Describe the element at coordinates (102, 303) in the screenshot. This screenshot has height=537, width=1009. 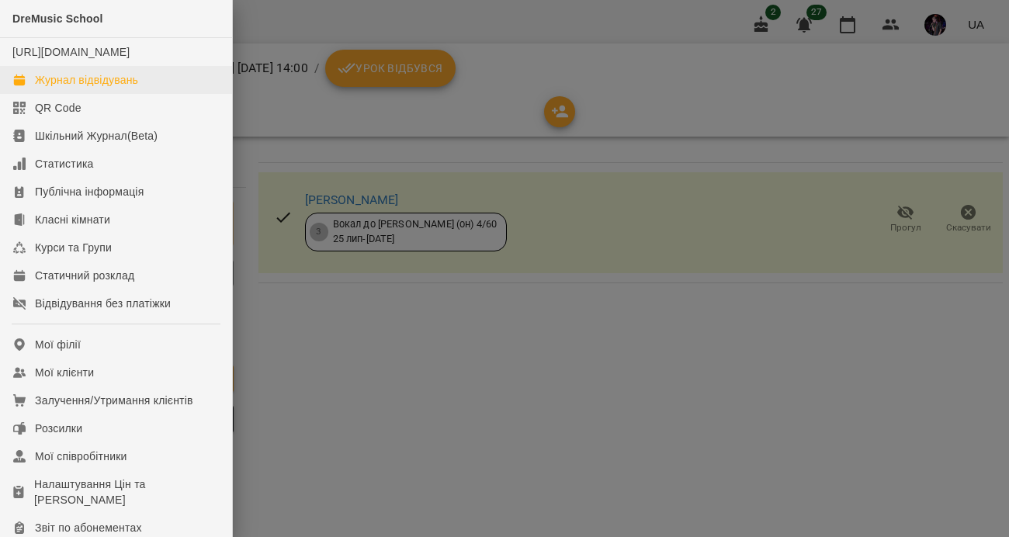
I see `div: Відвідування без платіжки` at that location.